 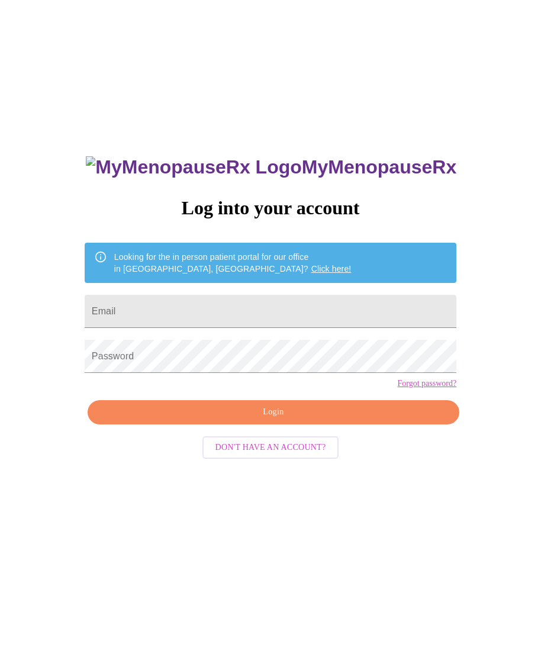 What do you see at coordinates (332, 269) in the screenshot?
I see `a: Click here!` at bounding box center [332, 269].